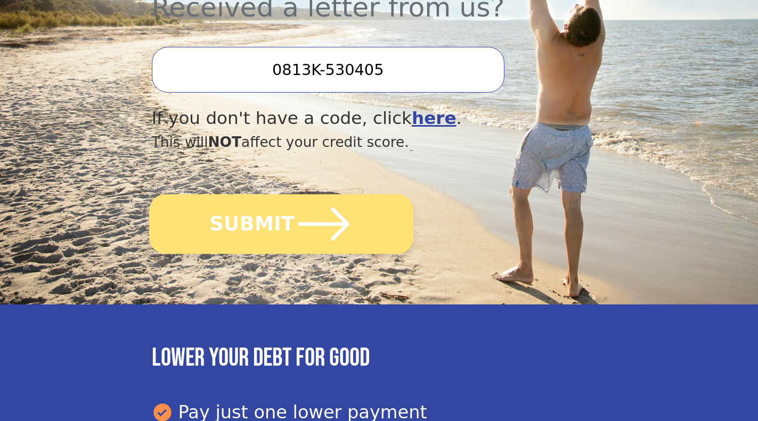 This screenshot has height=421, width=758. I want to click on div: This will affect your credit score., so click(345, 142).